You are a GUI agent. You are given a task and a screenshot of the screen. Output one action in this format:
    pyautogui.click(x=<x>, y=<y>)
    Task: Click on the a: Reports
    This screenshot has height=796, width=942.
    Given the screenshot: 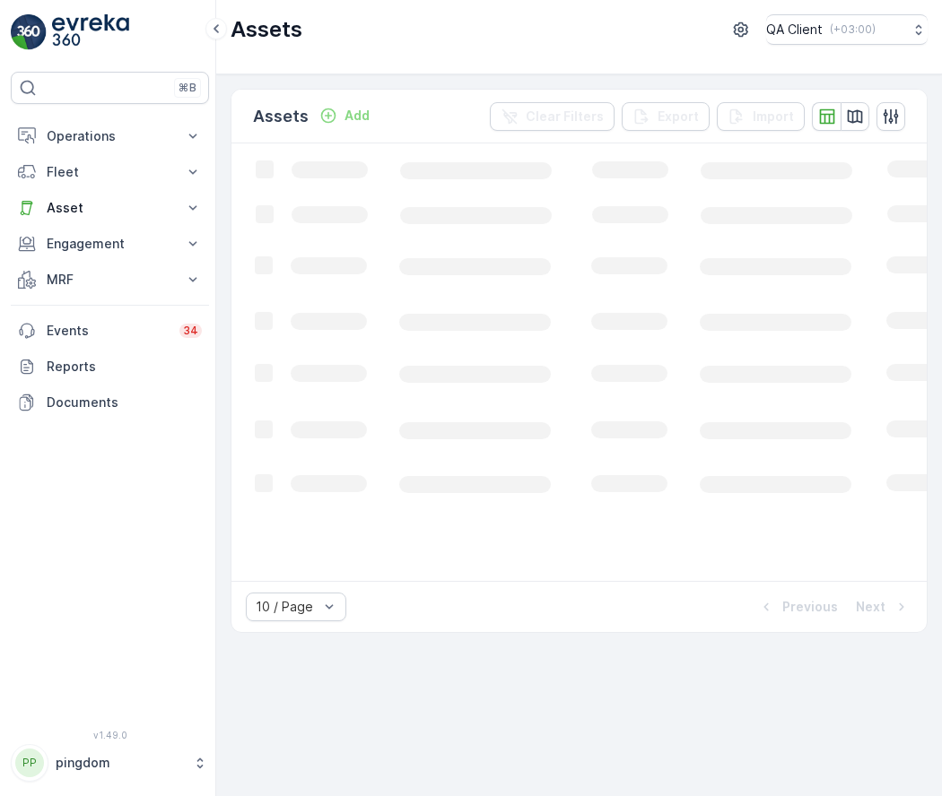 What is the action you would take?
    pyautogui.click(x=109, y=367)
    